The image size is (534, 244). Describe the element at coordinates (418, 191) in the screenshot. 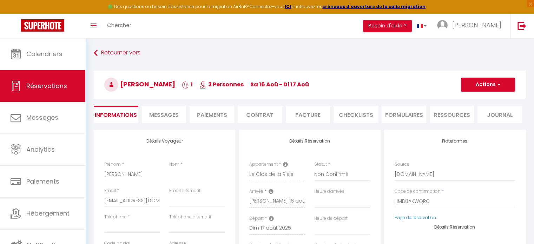

I see `label: Code de confirmation` at that location.